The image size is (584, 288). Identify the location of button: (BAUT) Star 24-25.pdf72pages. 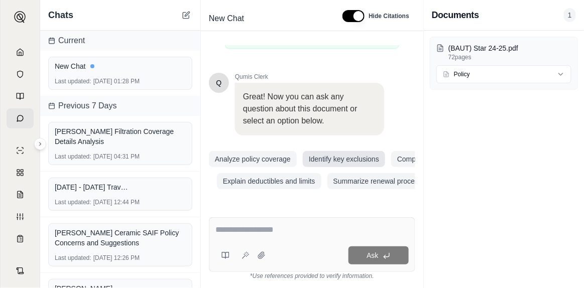
(504, 52).